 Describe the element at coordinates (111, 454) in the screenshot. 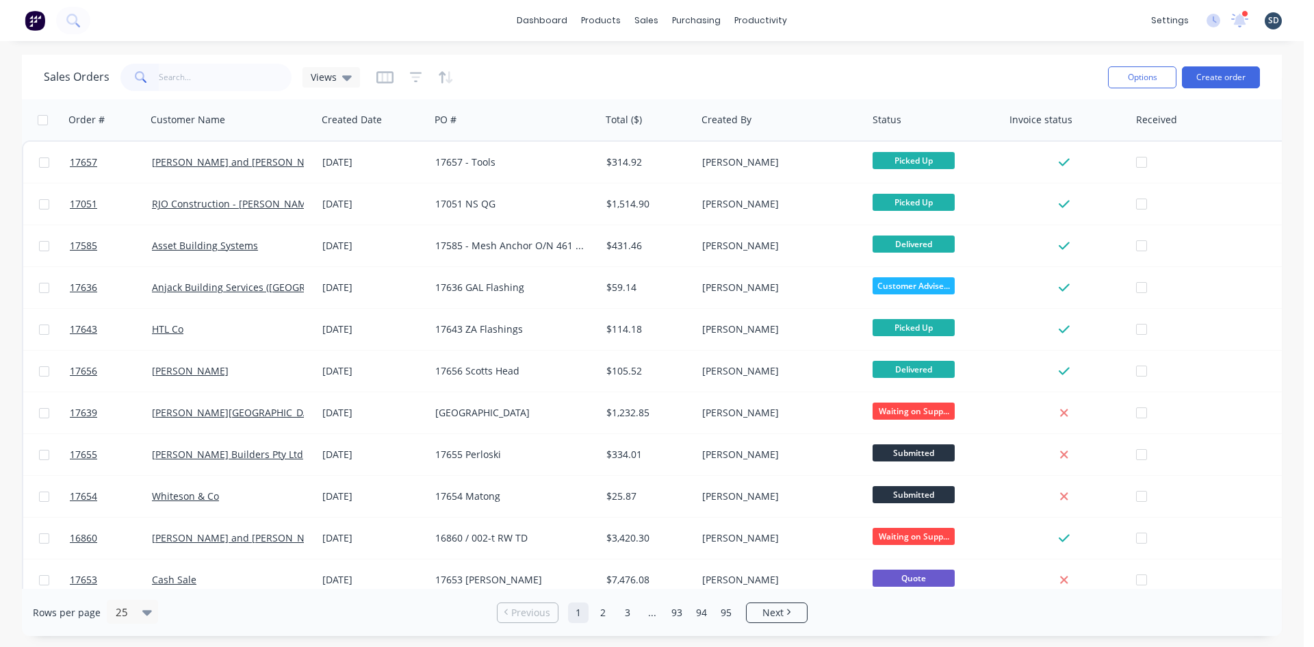

I see `a: 17655` at that location.